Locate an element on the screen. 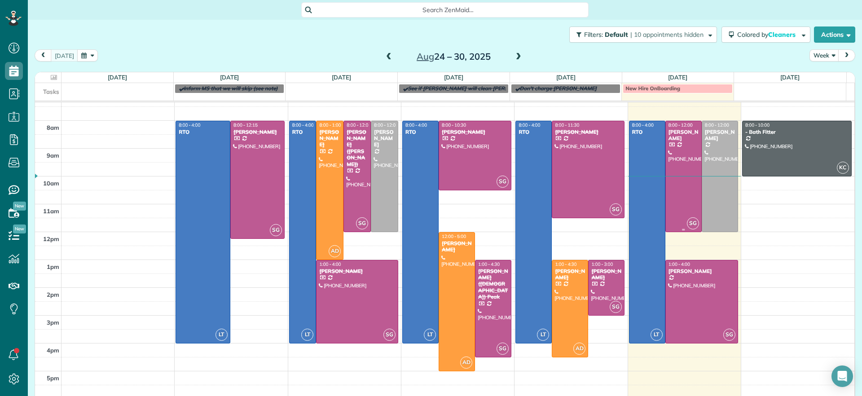  span: Colored by is located at coordinates (768, 35).